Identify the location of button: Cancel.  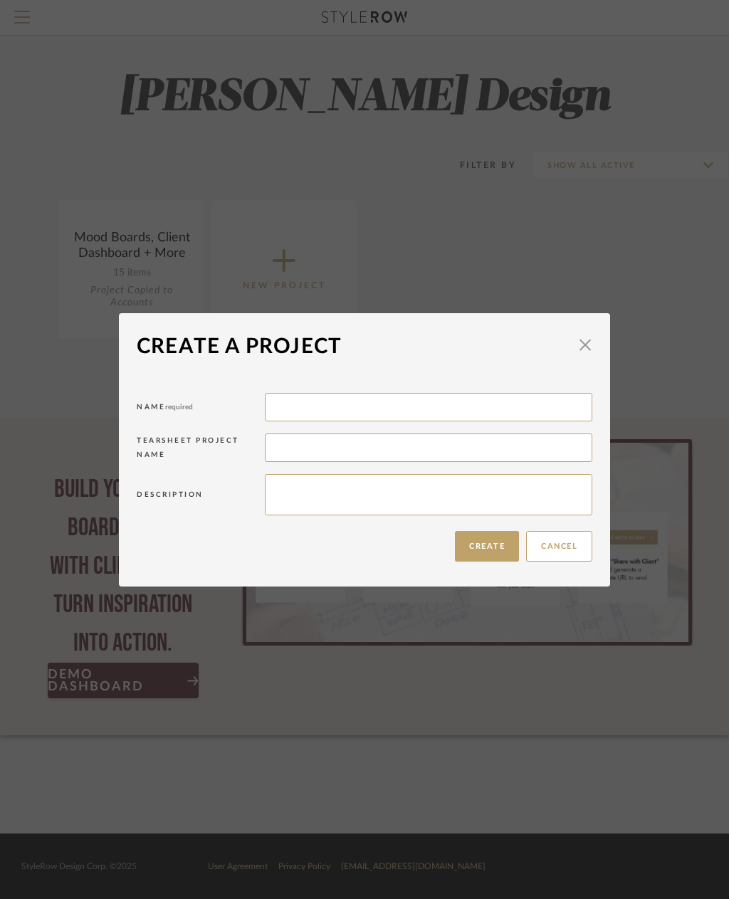
(559, 546).